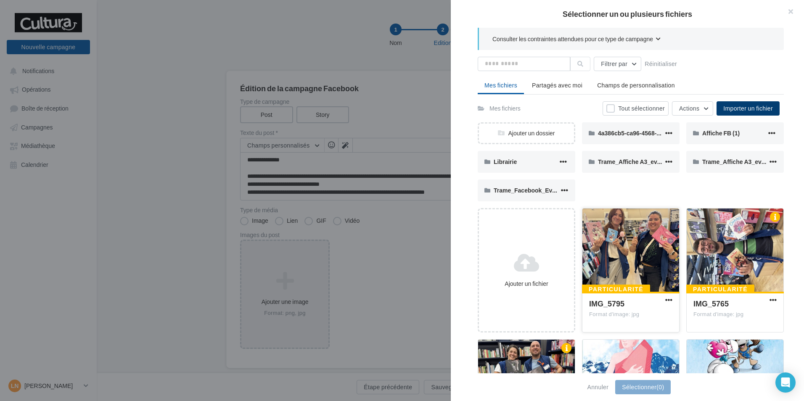 The image size is (804, 401). What do you see at coordinates (618, 64) in the screenshot?
I see `button: Filtrer par` at bounding box center [618, 64].